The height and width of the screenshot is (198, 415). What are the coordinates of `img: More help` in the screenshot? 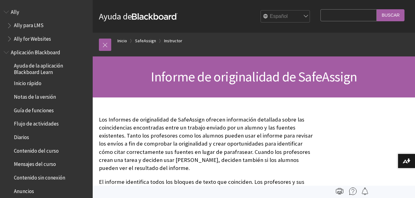 It's located at (353, 192).